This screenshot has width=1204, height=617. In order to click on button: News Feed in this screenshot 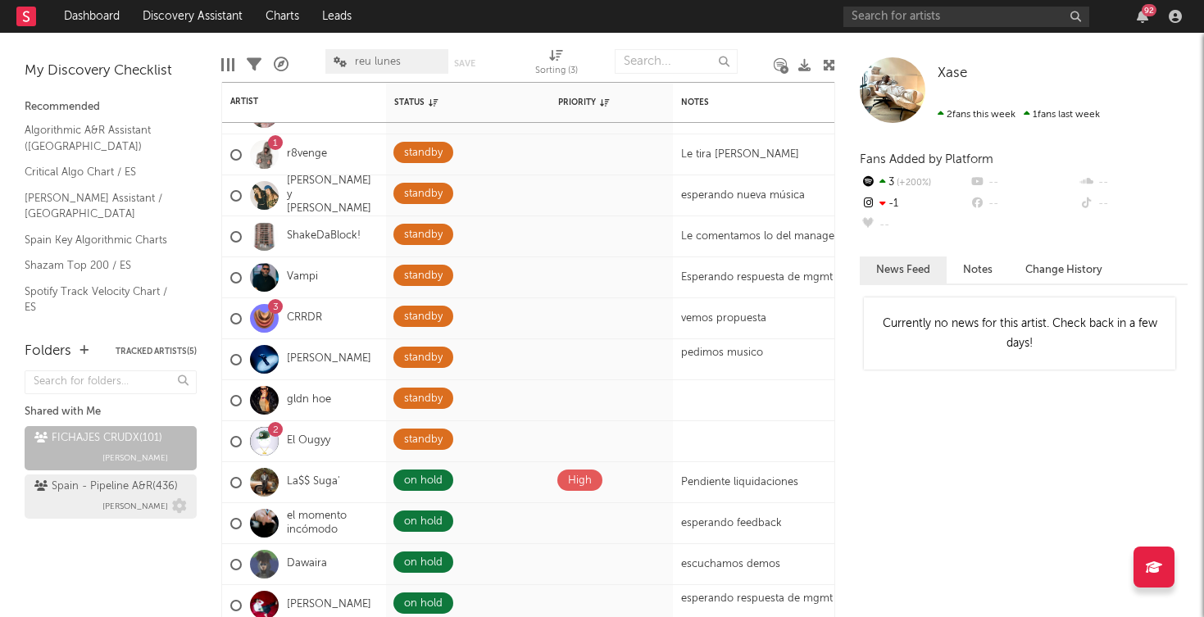, I will do `click(903, 270)`.